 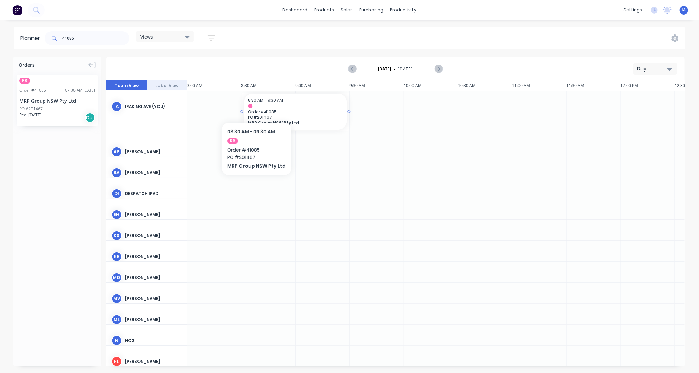 I want to click on span: Orders, so click(x=26, y=65).